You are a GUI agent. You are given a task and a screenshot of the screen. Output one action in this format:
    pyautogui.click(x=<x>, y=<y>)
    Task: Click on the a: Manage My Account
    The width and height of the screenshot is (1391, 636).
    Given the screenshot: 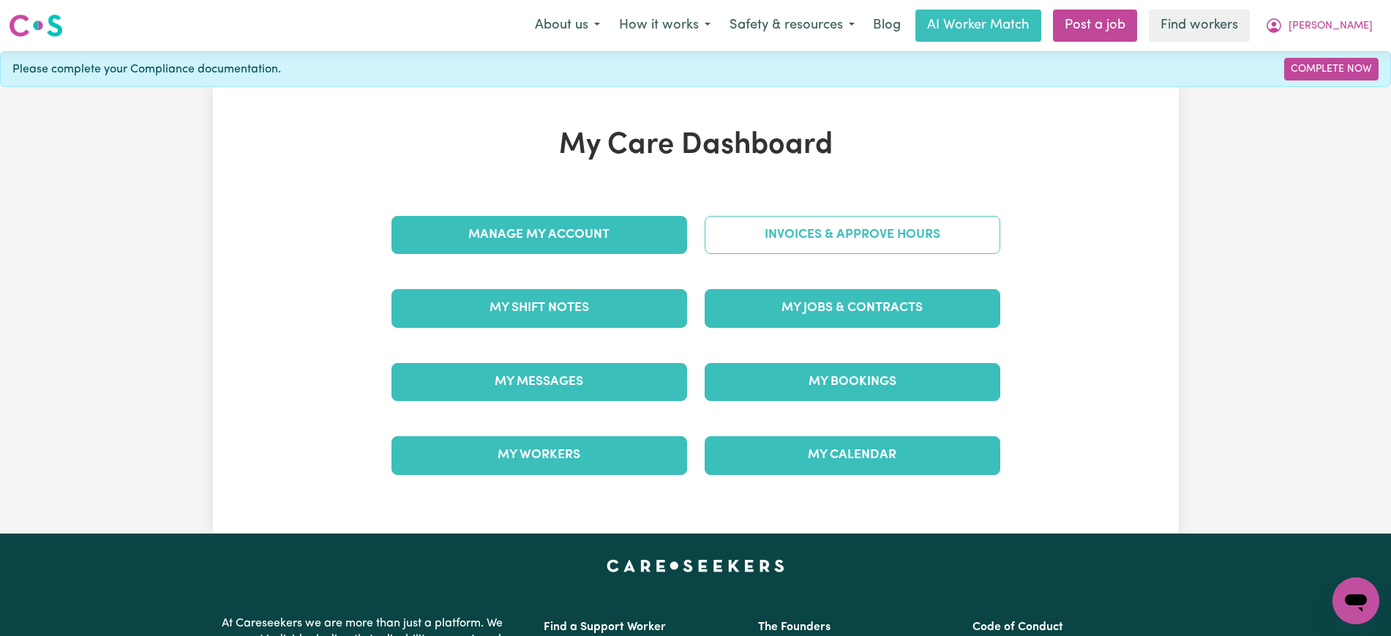 What is the action you would take?
    pyautogui.click(x=539, y=235)
    